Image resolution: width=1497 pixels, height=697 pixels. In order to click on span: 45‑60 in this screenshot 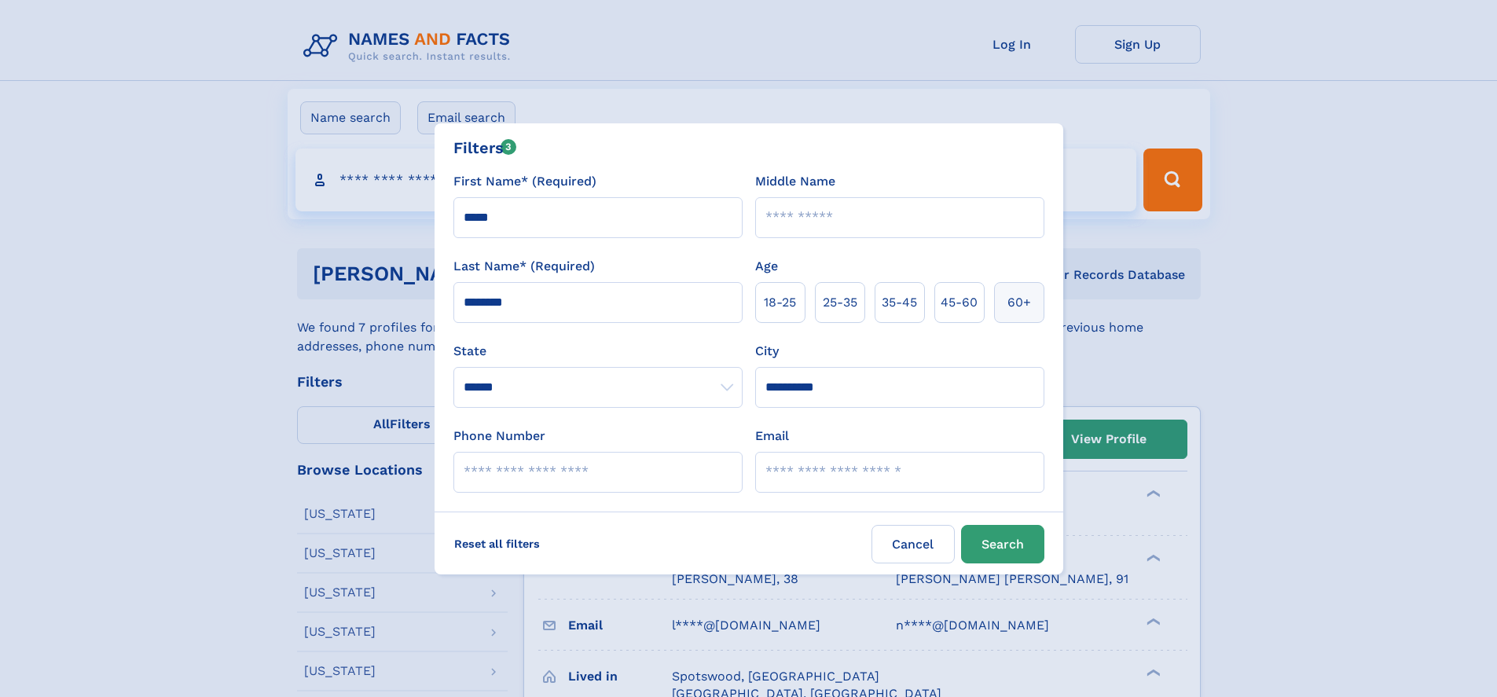, I will do `click(959, 302)`.